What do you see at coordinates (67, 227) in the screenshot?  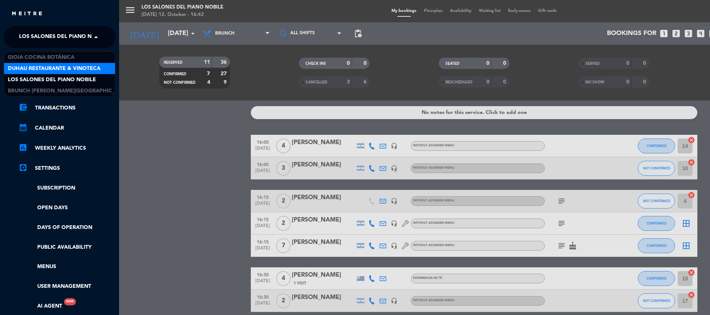 I see `a: Days of operation` at bounding box center [67, 227].